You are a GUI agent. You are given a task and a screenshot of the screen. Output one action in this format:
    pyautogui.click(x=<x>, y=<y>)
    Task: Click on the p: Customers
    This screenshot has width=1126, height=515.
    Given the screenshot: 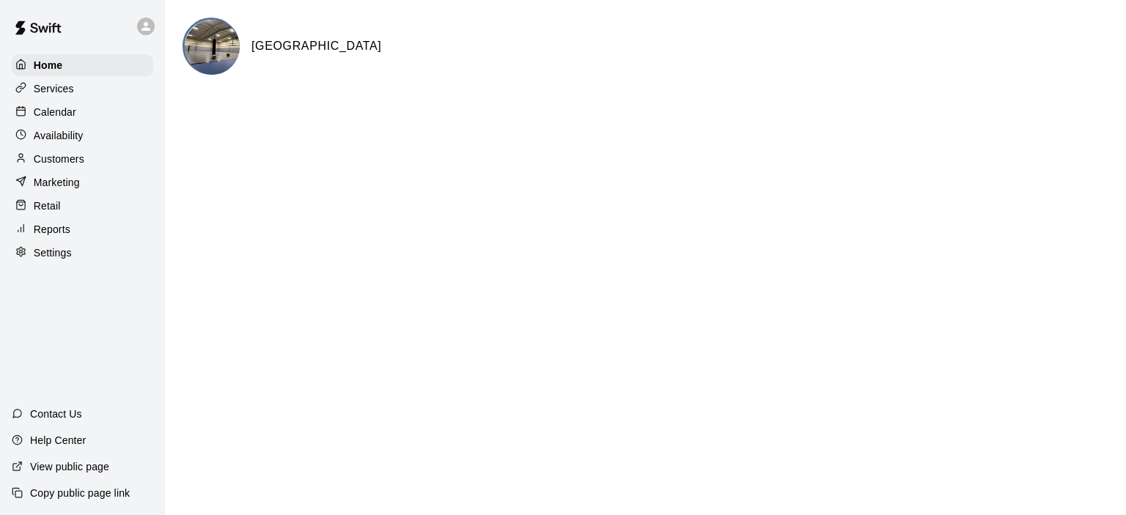 What is the action you would take?
    pyautogui.click(x=59, y=159)
    